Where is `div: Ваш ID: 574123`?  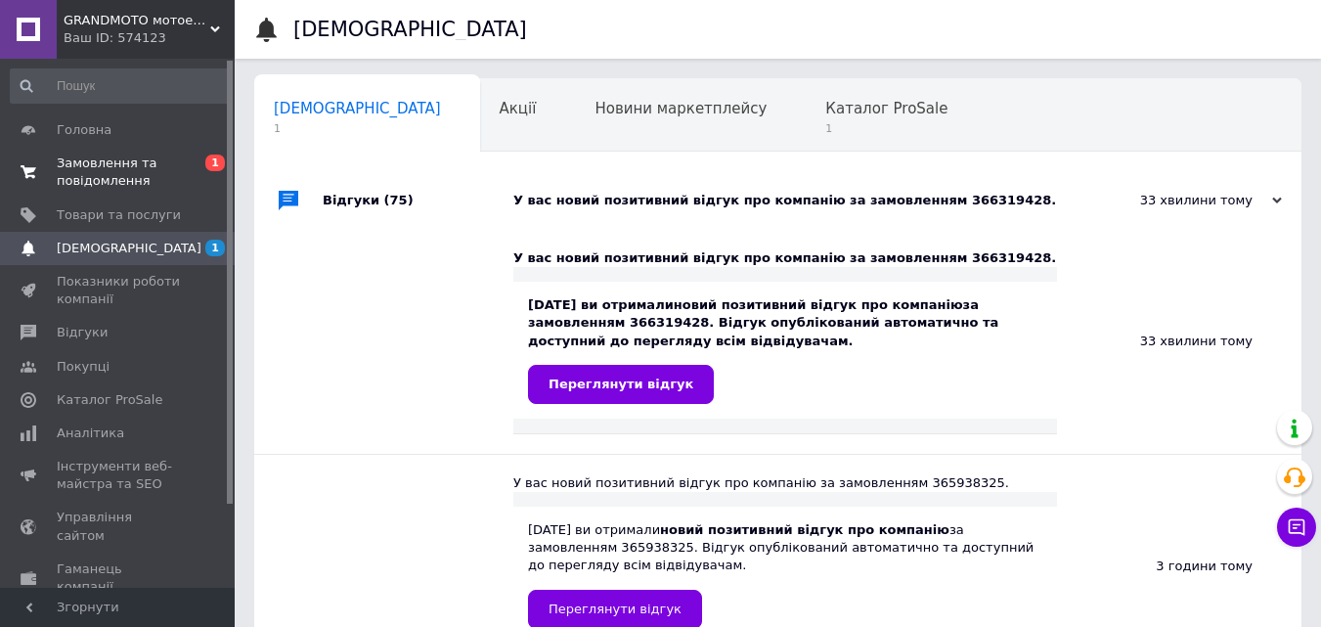
div: Ваш ID: 574123 is located at coordinates (149, 38).